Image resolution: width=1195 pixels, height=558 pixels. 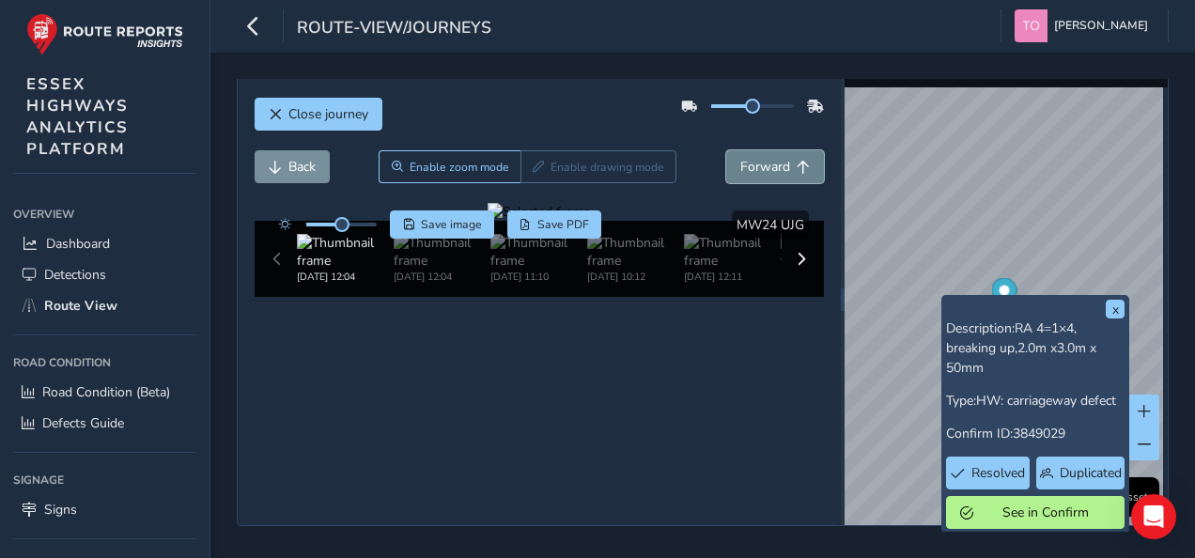 What do you see at coordinates (554, 225) in the screenshot?
I see `button: PDF` at bounding box center [554, 225].